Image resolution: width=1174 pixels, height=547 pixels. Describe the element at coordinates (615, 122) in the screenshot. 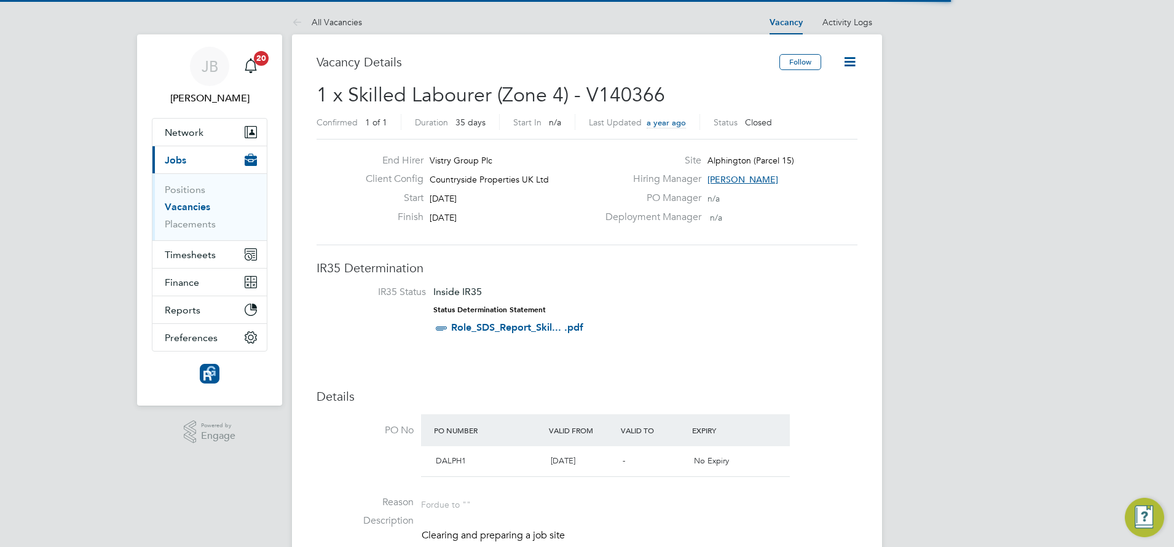

I see `label: Last Updated` at that location.